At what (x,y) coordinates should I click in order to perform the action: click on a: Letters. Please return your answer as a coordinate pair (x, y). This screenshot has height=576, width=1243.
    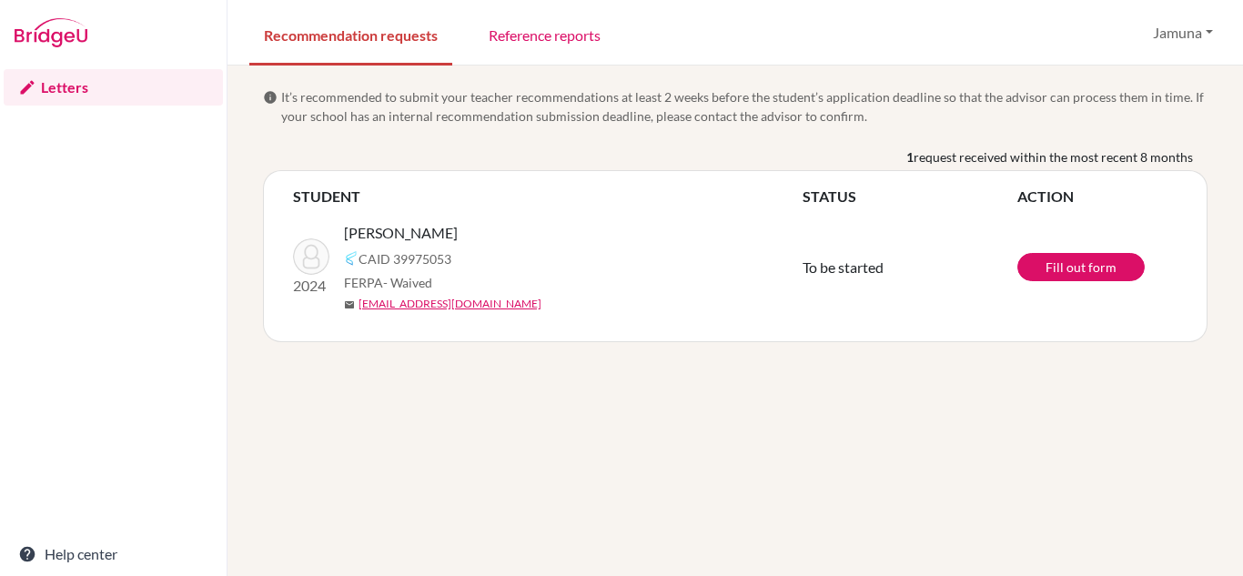
    Looking at the image, I should click on (113, 87).